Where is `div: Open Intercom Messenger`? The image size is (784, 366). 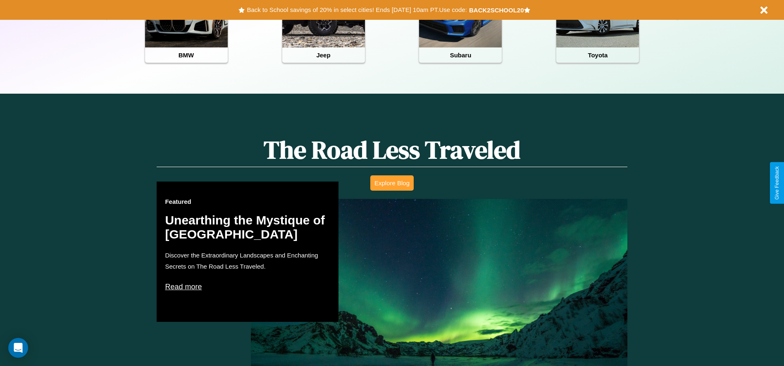
div: Open Intercom Messenger is located at coordinates (18, 348).